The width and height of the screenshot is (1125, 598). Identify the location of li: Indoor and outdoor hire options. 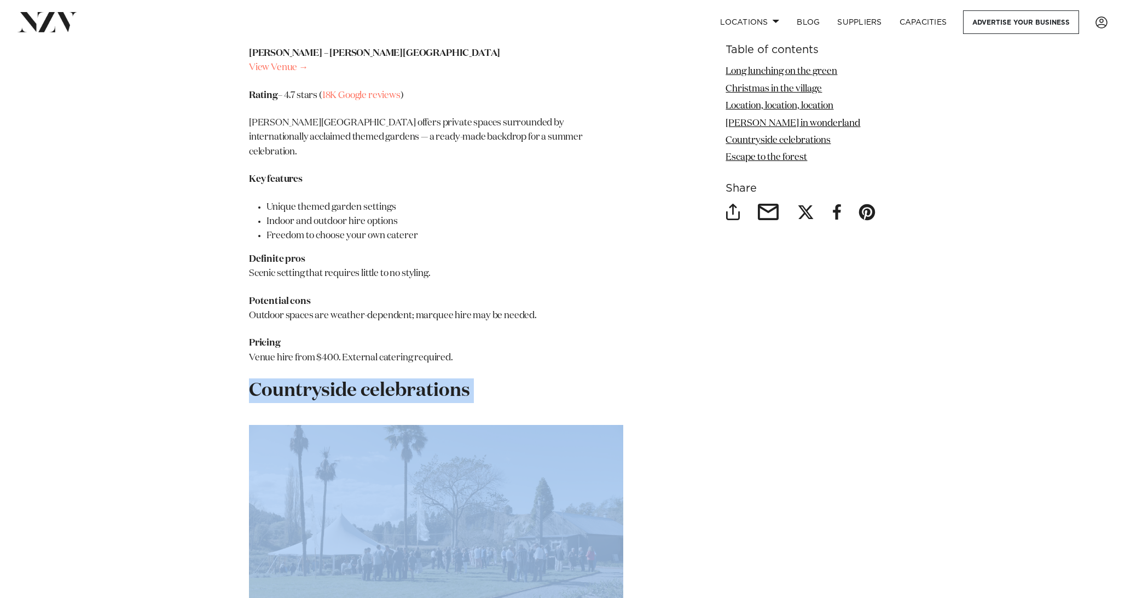
(445, 222).